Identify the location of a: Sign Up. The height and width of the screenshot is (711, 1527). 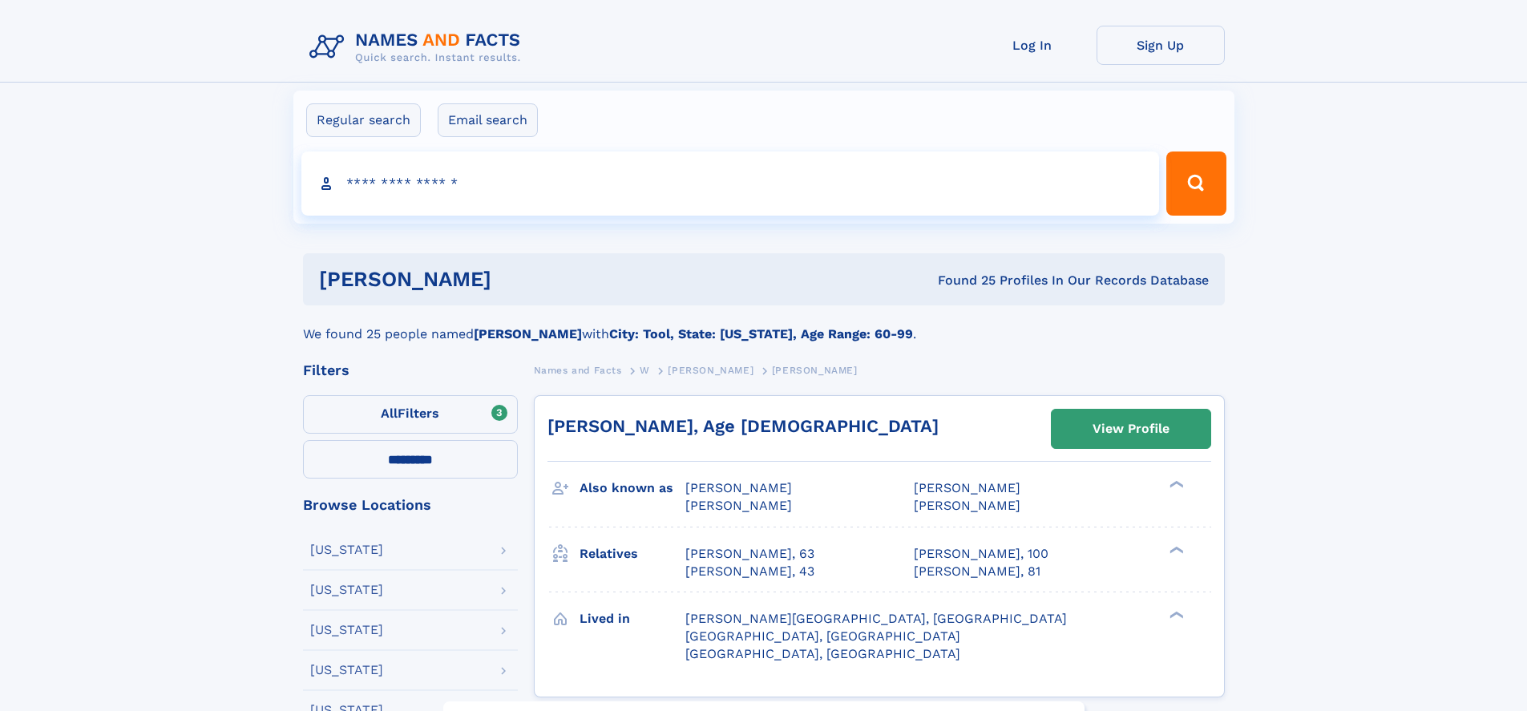
(1161, 45).